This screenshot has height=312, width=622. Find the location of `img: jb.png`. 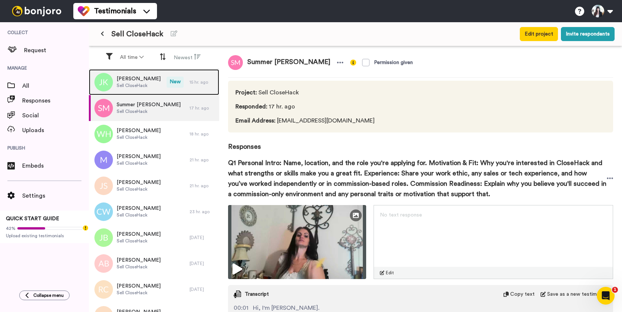

img: jb.png is located at coordinates (104, 238).